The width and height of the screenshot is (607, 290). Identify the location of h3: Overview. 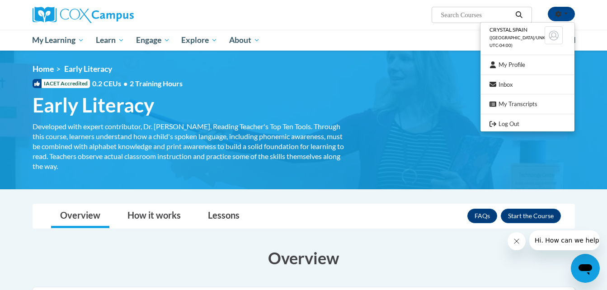
(304, 258).